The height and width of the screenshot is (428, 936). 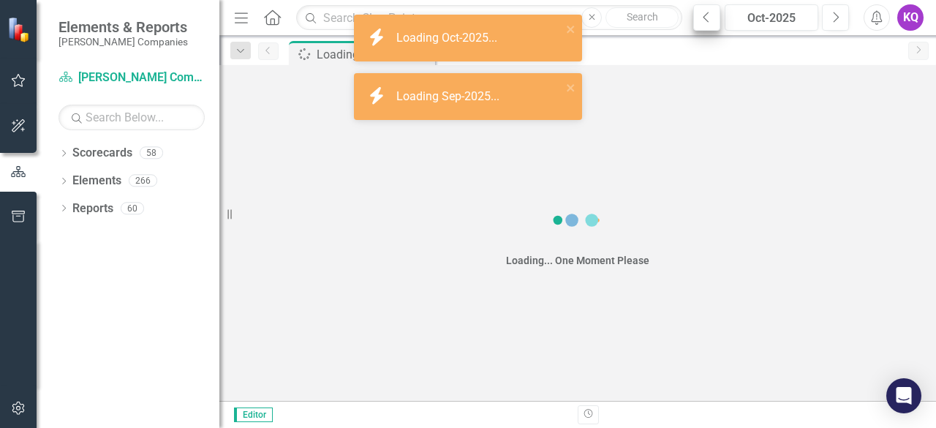 I want to click on span: Editor, so click(x=253, y=414).